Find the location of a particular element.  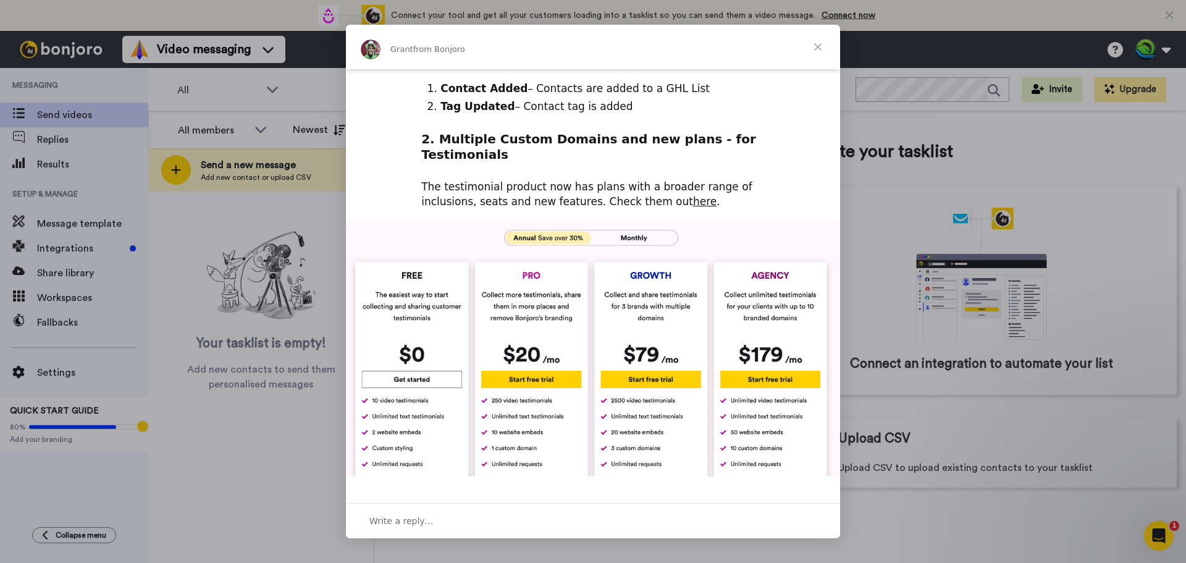

span: Close is located at coordinates (818, 47).